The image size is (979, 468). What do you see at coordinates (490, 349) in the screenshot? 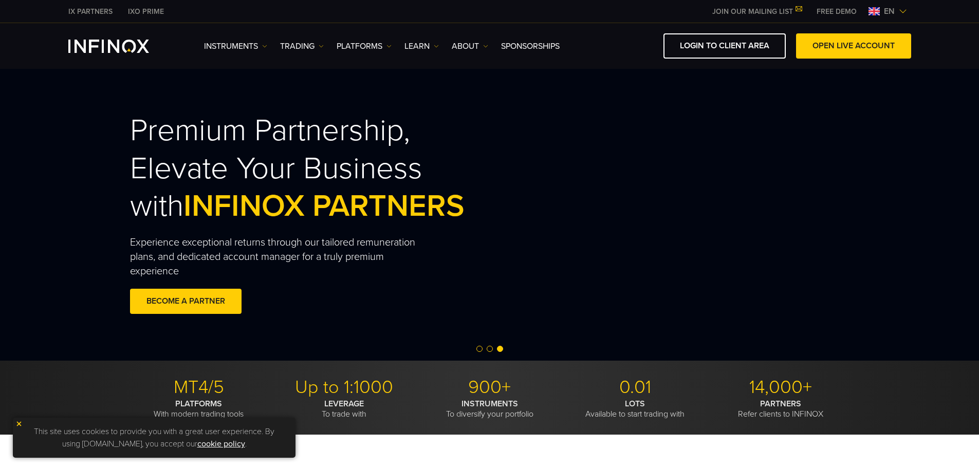
I see `span: Go to slide 2` at bounding box center [490, 349].